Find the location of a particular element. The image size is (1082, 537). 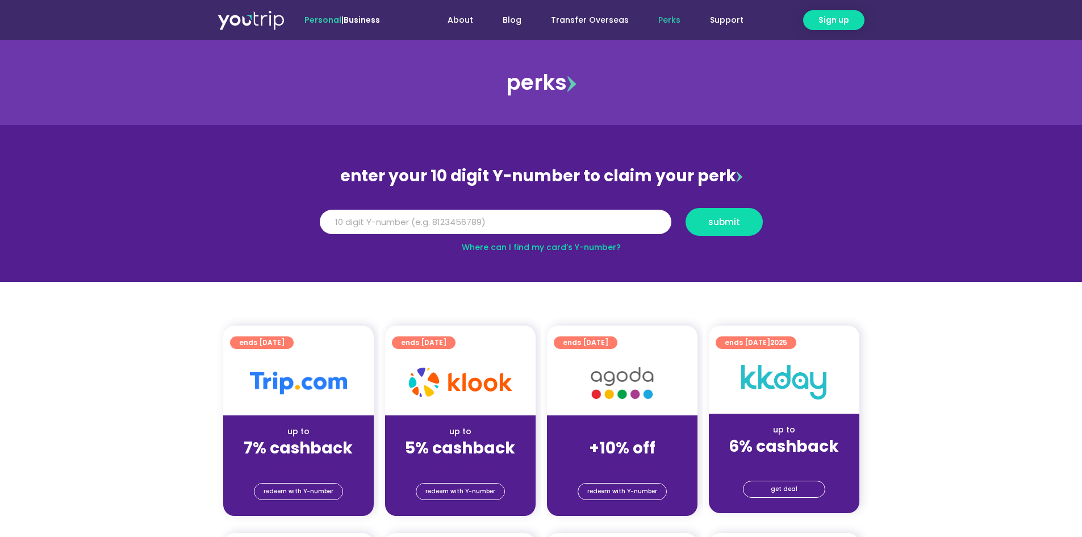

div: enter your 10 digit Y-number to claim your perk is located at coordinates (541, 176).